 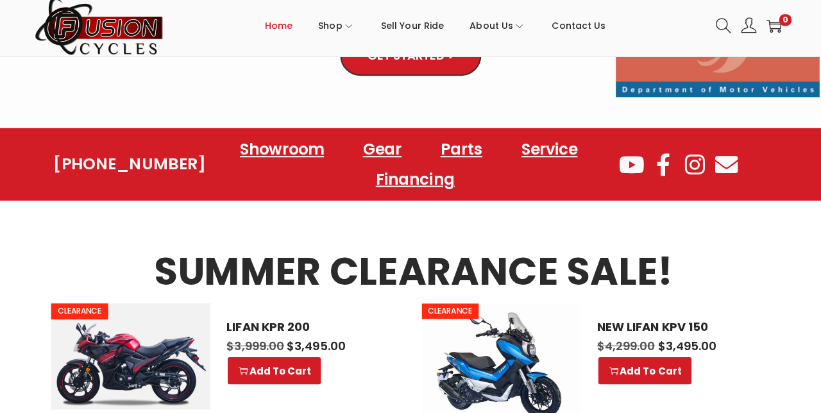 What do you see at coordinates (495, 30) in the screenshot?
I see `a: About Us` at bounding box center [495, 30].